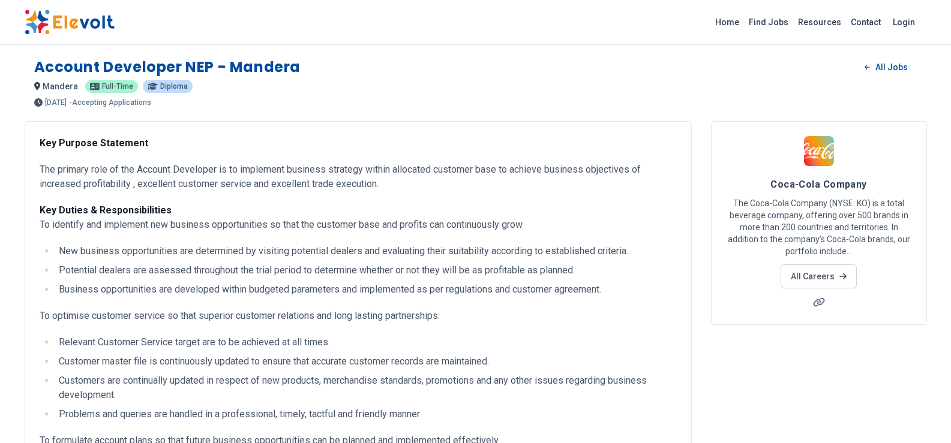 The height and width of the screenshot is (443, 951). What do you see at coordinates (358, 218) in the screenshot?
I see `p: To identify and implement new business opportunities so that the customer base and profits can co...` at bounding box center [358, 218].